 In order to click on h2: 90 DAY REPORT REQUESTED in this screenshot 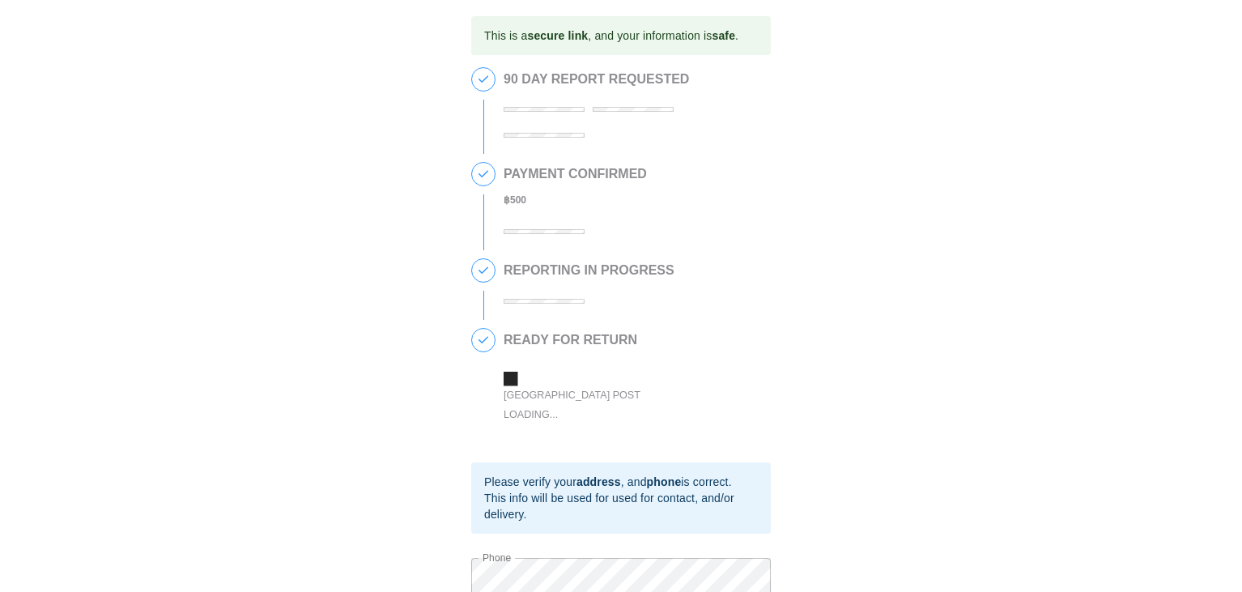, I will do `click(633, 79)`.